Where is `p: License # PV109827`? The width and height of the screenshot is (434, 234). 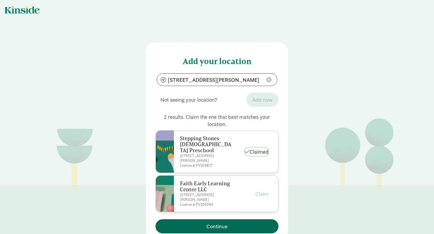 p: License # PV109827 is located at coordinates (206, 166).